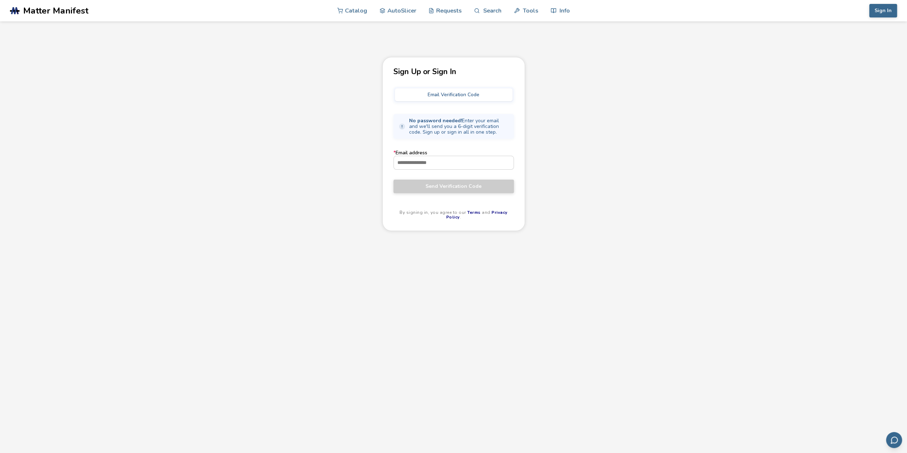 The width and height of the screenshot is (907, 453). What do you see at coordinates (454, 186) in the screenshot?
I see `span: Send Verification Code` at bounding box center [454, 186].